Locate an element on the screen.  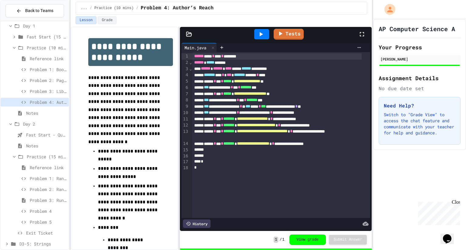
div: 10 is located at coordinates (185, 113).